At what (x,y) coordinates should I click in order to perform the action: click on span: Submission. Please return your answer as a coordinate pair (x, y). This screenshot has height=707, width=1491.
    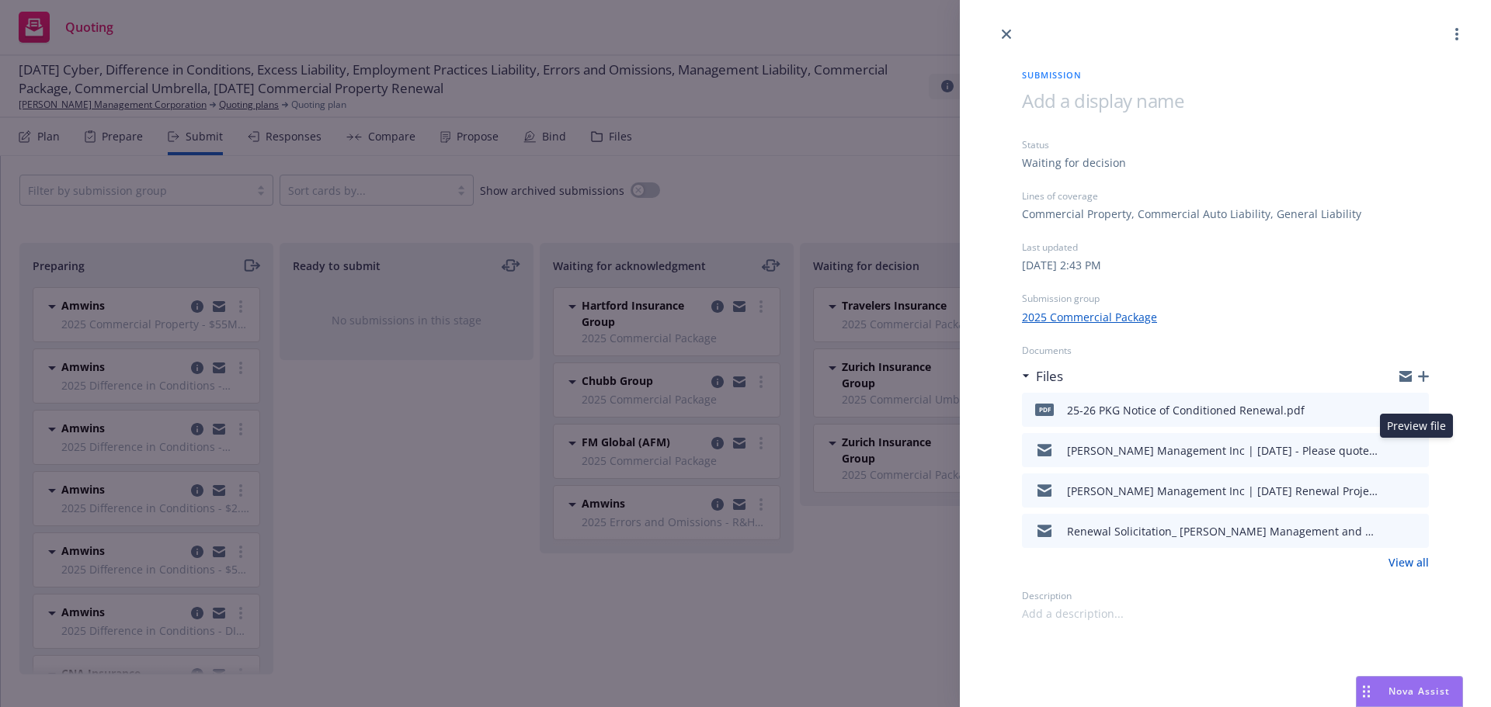
    Looking at the image, I should click on (1225, 75).